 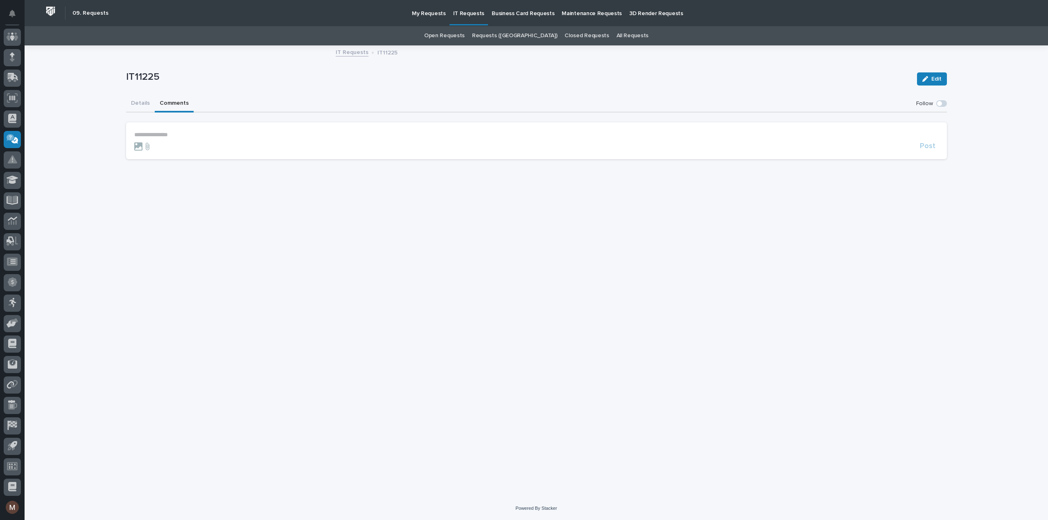 I want to click on div: Notifications, so click(x=16, y=16).